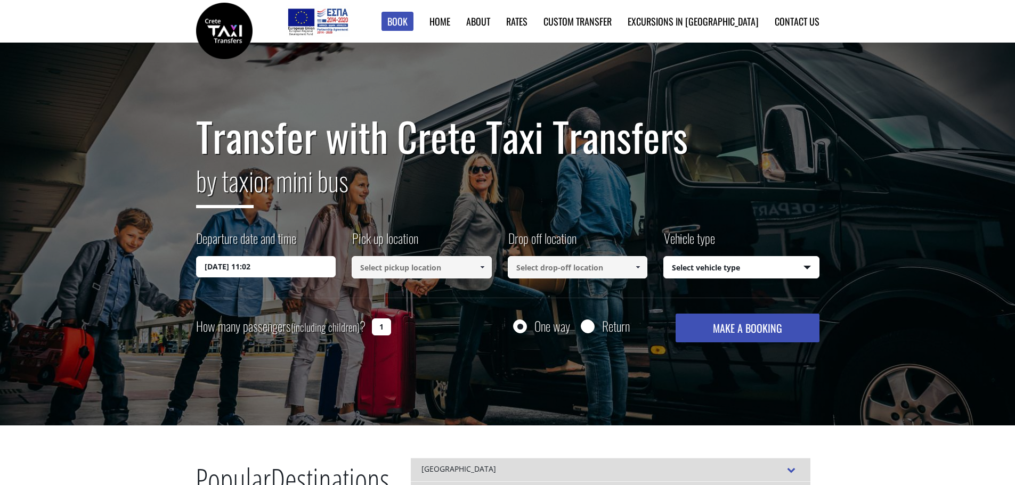 This screenshot has height=485, width=1015. I want to click on label: Departure date and time, so click(246, 242).